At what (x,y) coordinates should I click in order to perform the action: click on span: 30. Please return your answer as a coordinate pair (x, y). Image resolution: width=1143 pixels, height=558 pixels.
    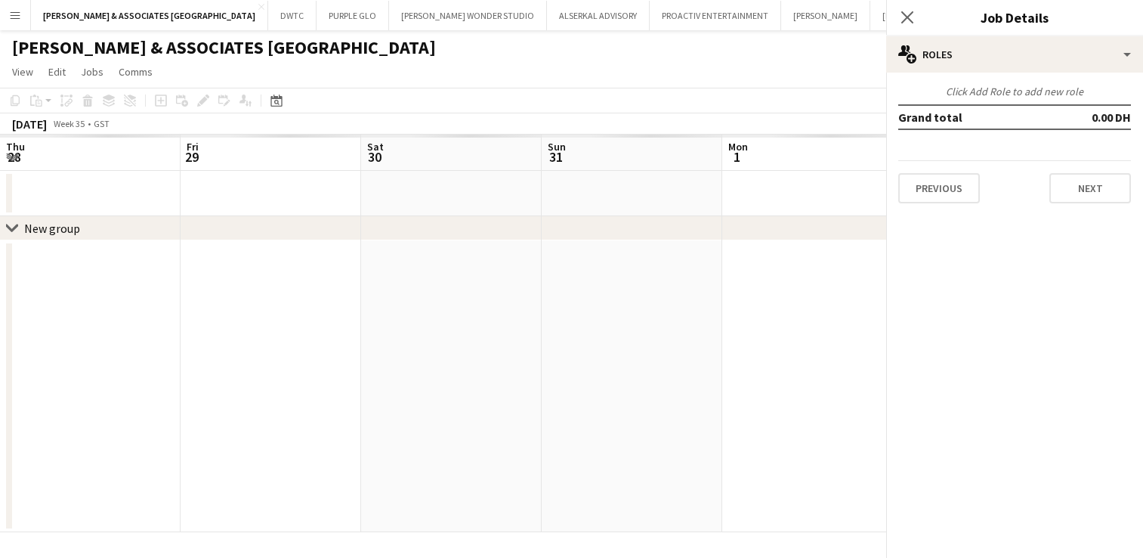
    Looking at the image, I should click on (374, 156).